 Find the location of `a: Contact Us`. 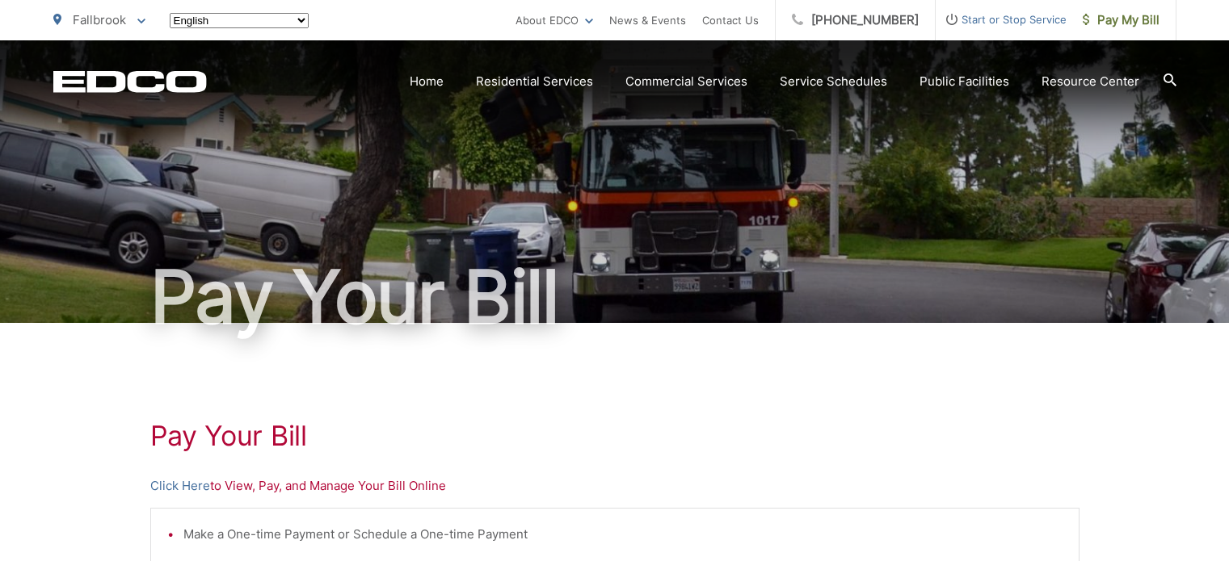

a: Contact Us is located at coordinates (730, 20).